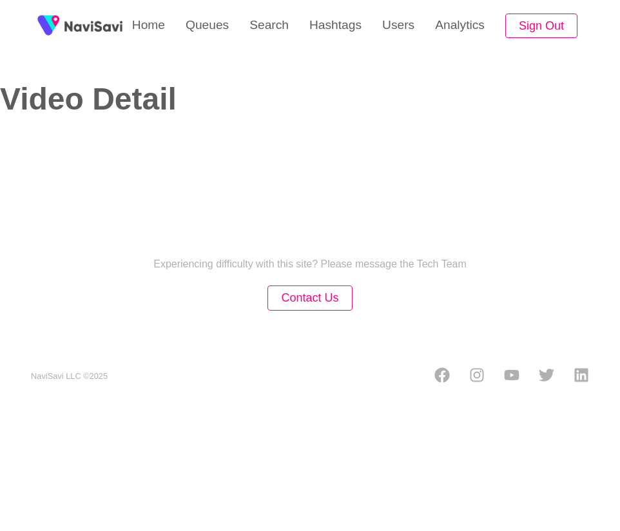 Image resolution: width=620 pixels, height=531 pixels. What do you see at coordinates (546, 377) in the screenshot?
I see `a: Twitter` at bounding box center [546, 377].